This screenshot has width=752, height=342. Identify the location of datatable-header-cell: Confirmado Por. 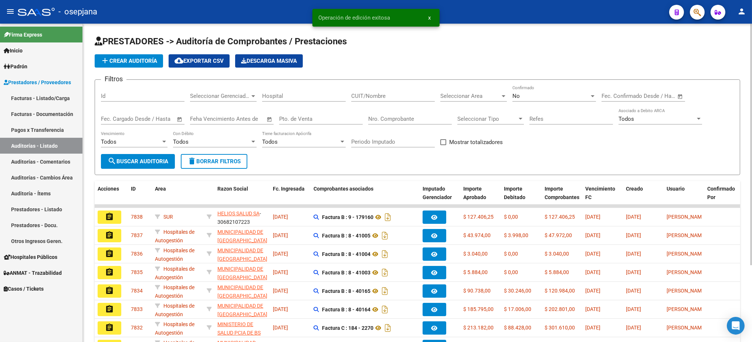
(725, 197).